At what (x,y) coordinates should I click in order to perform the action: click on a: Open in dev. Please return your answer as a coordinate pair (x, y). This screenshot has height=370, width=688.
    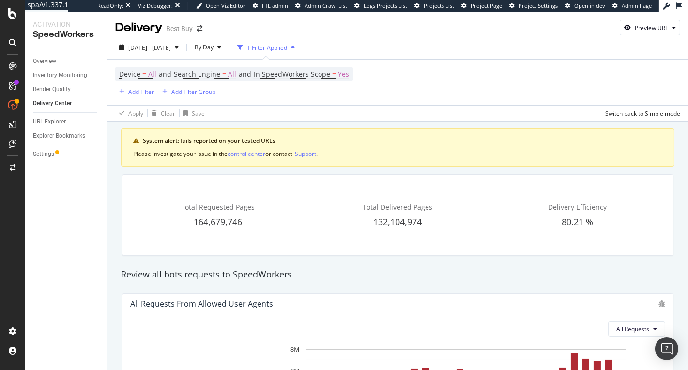
    Looking at the image, I should click on (585, 6).